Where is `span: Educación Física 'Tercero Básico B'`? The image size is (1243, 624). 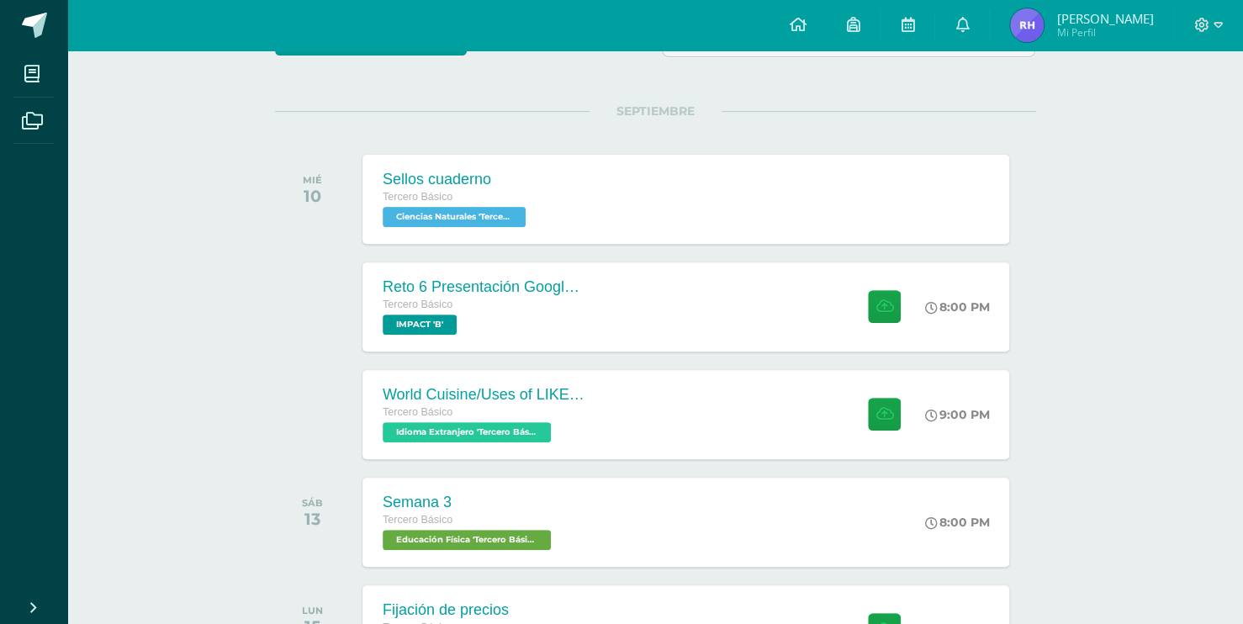 span: Educación Física 'Tercero Básico B' is located at coordinates (467, 540).